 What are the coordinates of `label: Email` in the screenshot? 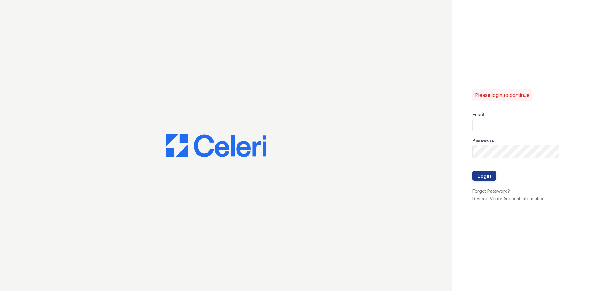 It's located at (478, 115).